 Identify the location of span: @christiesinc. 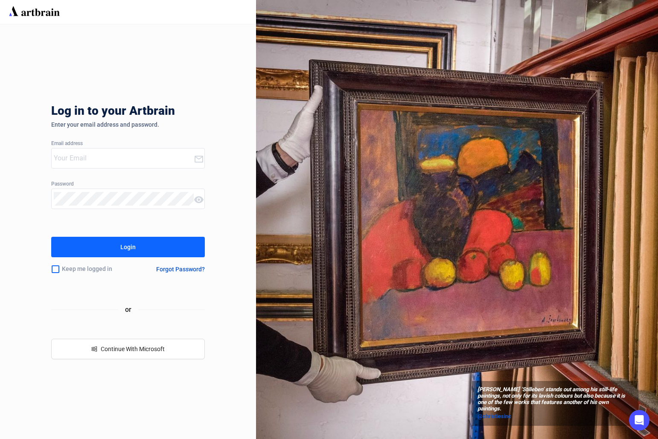
(494, 416).